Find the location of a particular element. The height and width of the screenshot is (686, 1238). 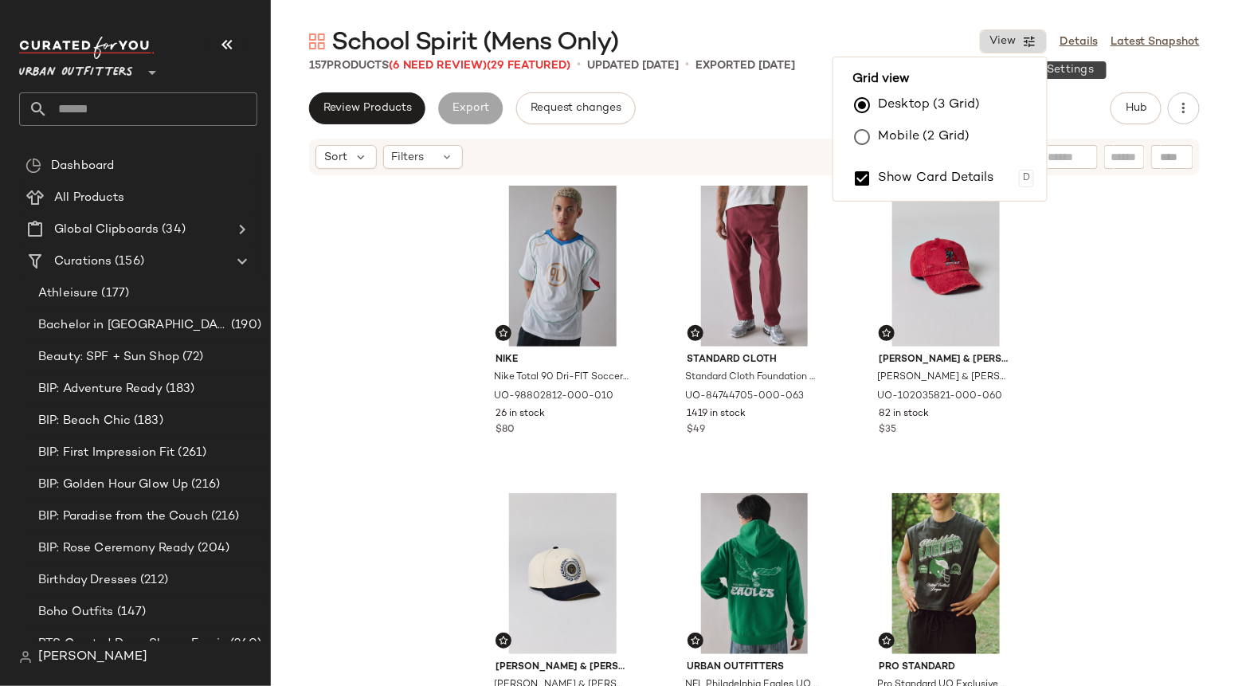

span: Nike is located at coordinates (563, 360).